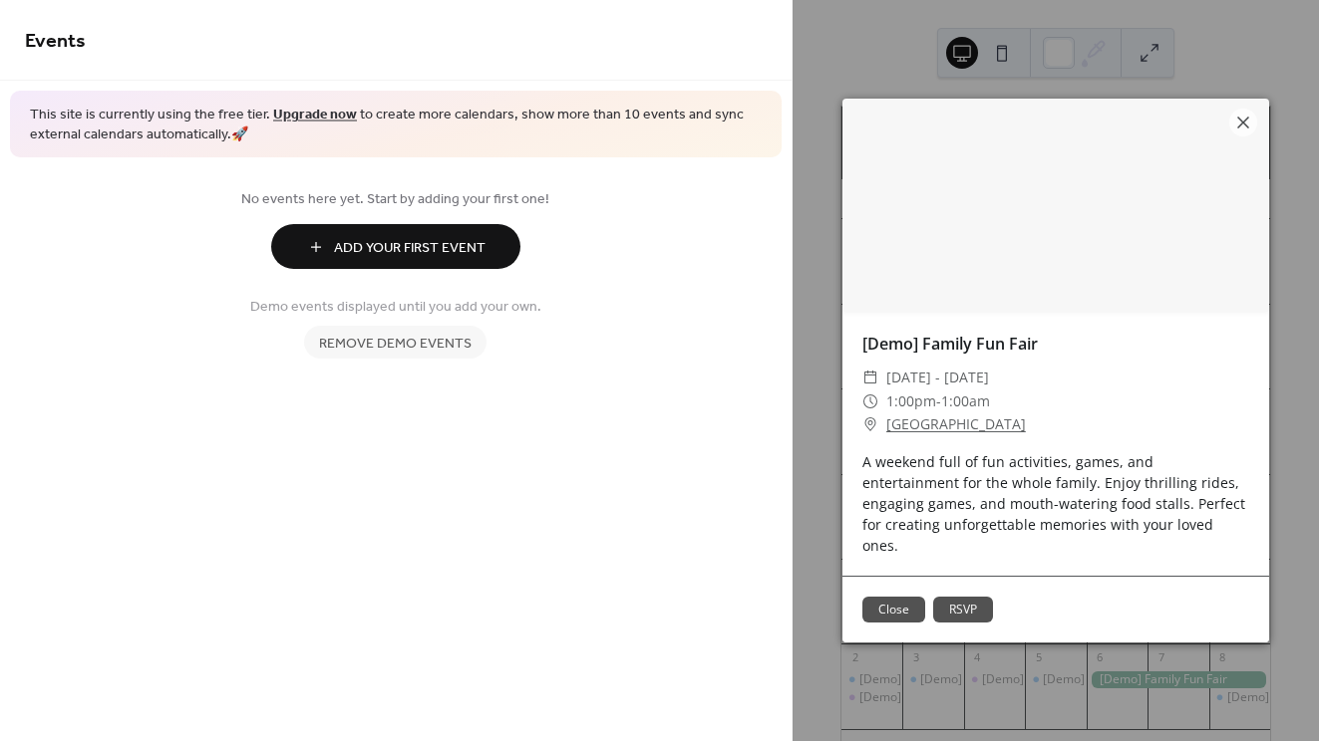  Describe the element at coordinates (965, 401) in the screenshot. I see `span: 1:00am` at that location.